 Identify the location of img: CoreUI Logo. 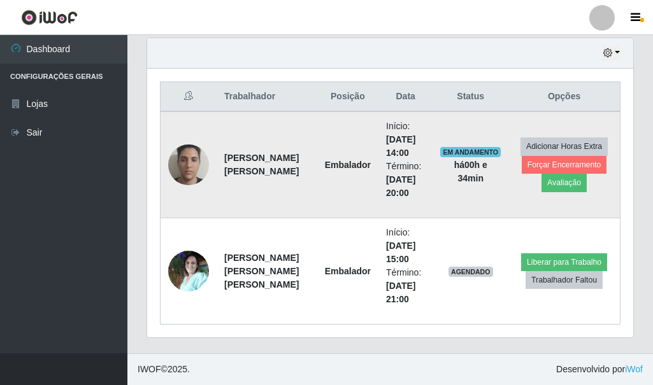
(49, 17).